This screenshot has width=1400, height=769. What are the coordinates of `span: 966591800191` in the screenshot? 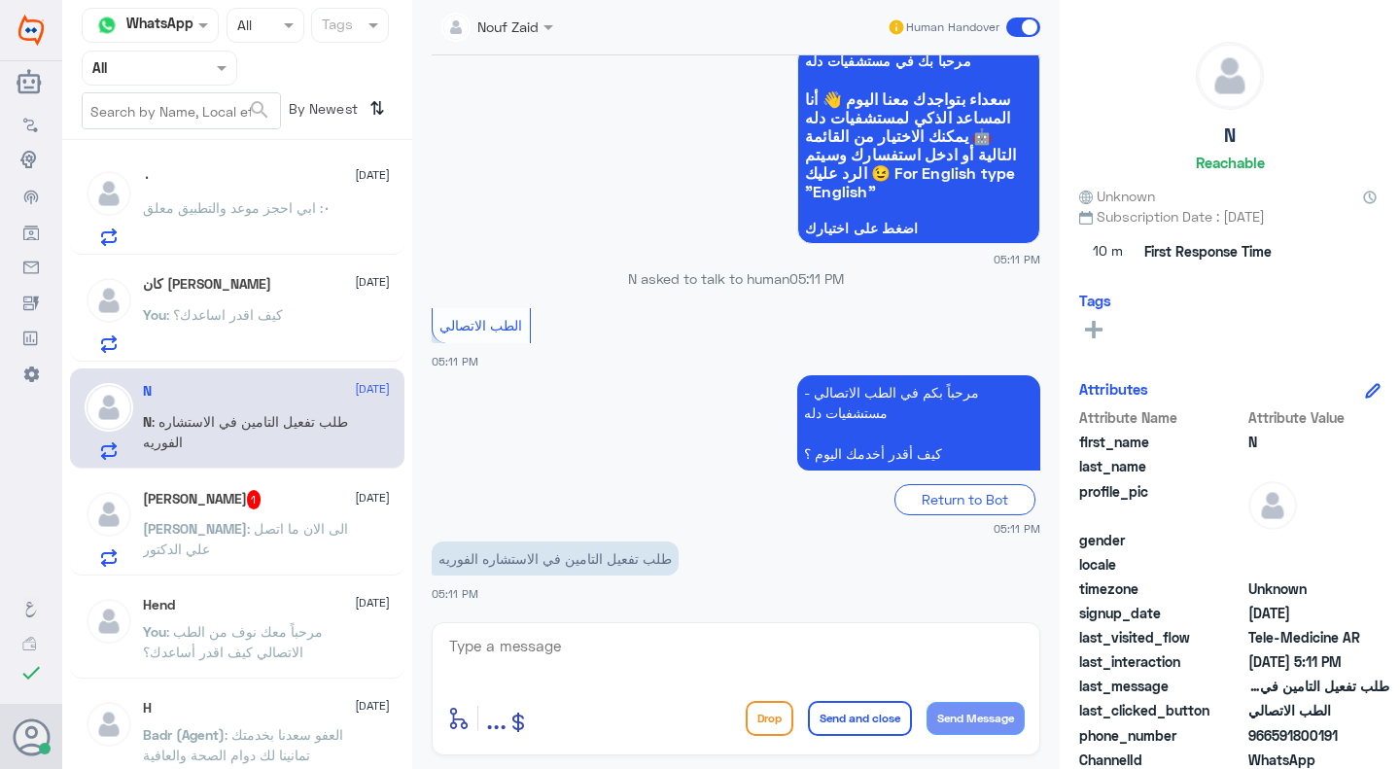 It's located at (1318, 735).